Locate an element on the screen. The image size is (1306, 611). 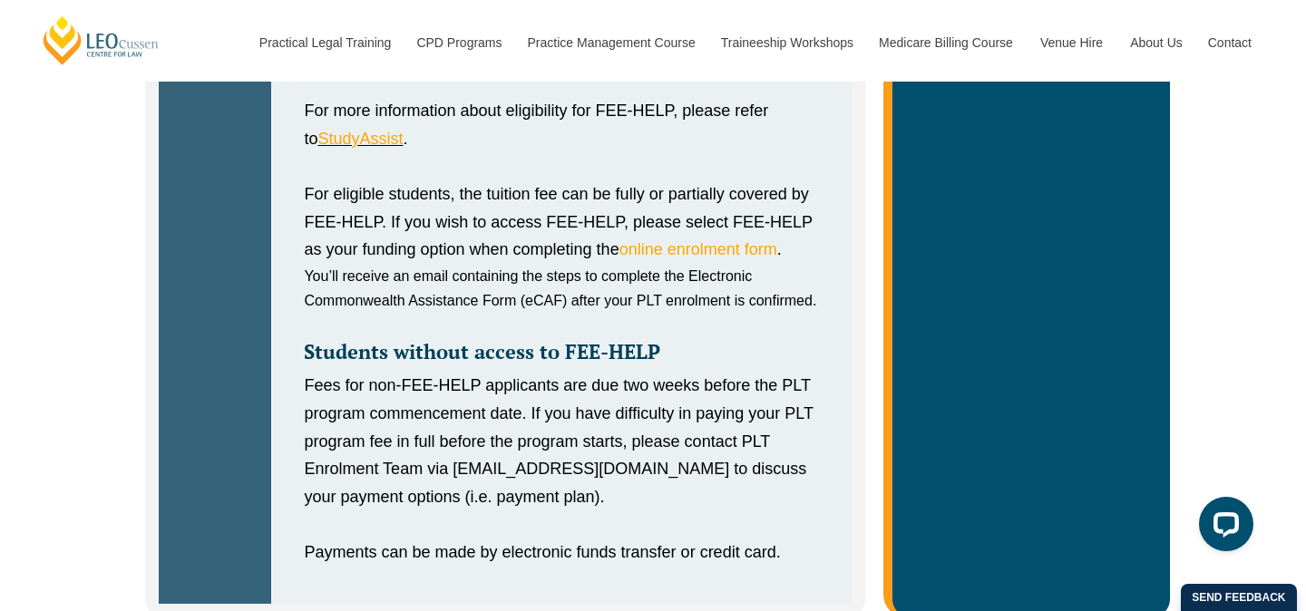
a: Practice Management Course is located at coordinates (610, 43).